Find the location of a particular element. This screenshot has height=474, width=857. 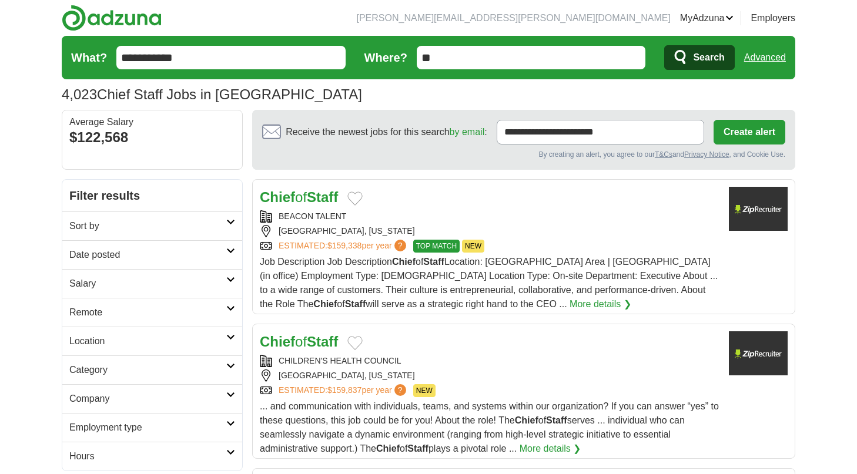

img: Adzuna logo is located at coordinates (112, 18).